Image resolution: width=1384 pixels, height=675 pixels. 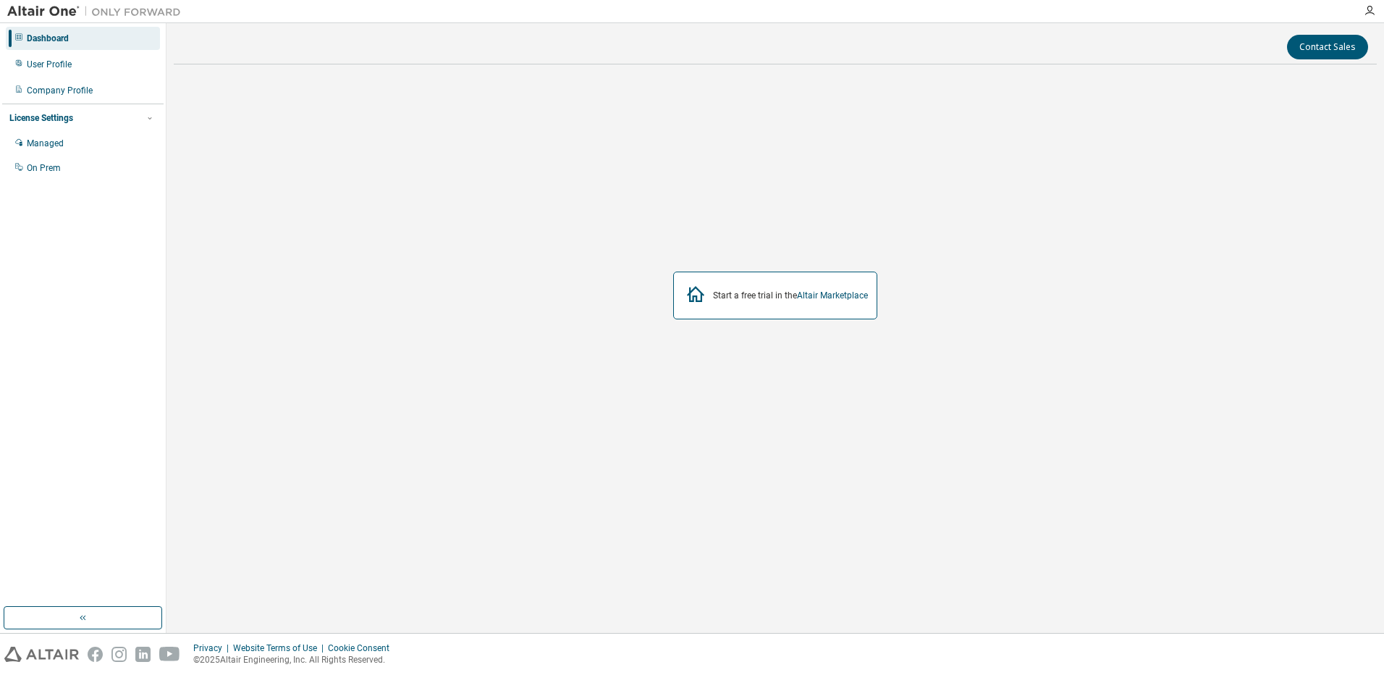 I want to click on div: License Settings, so click(x=41, y=118).